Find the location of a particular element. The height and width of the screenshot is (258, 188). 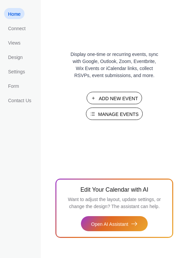

a: Views is located at coordinates (14, 42).